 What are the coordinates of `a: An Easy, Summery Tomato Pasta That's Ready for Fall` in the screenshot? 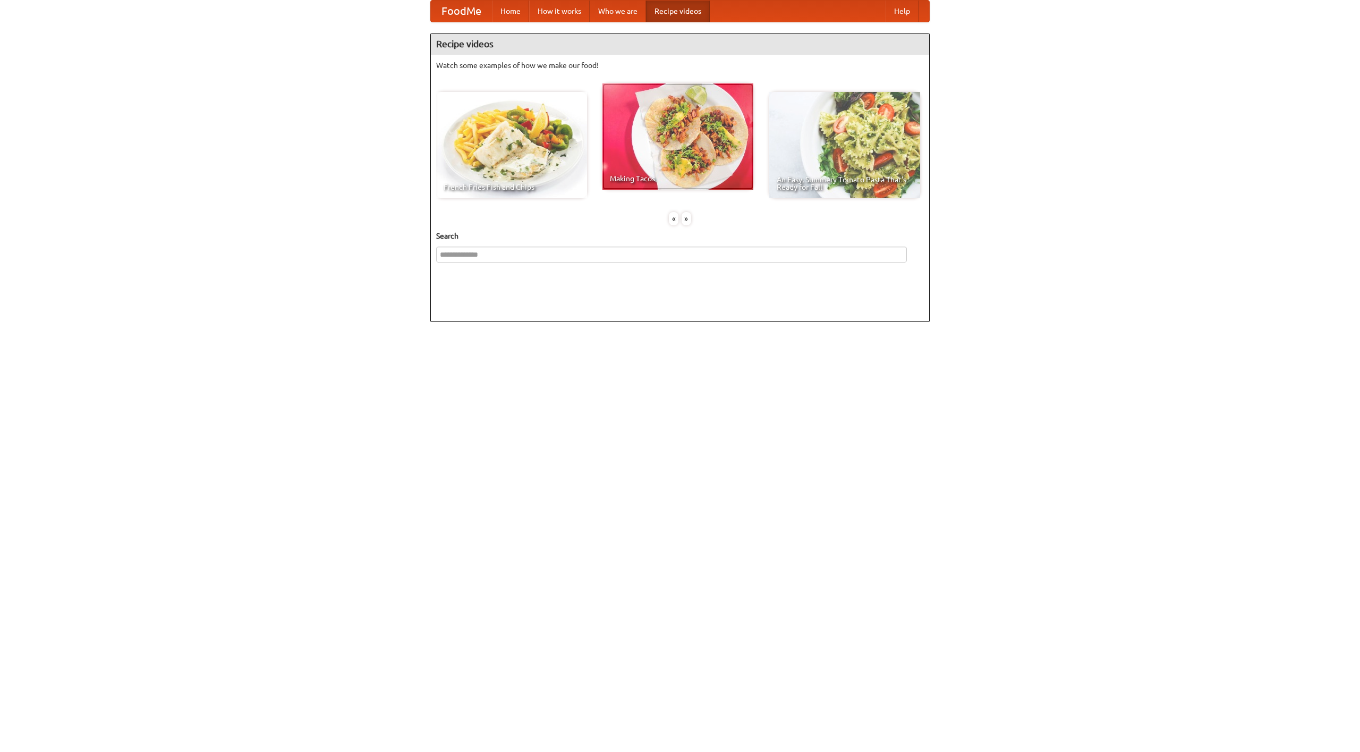 It's located at (845, 145).